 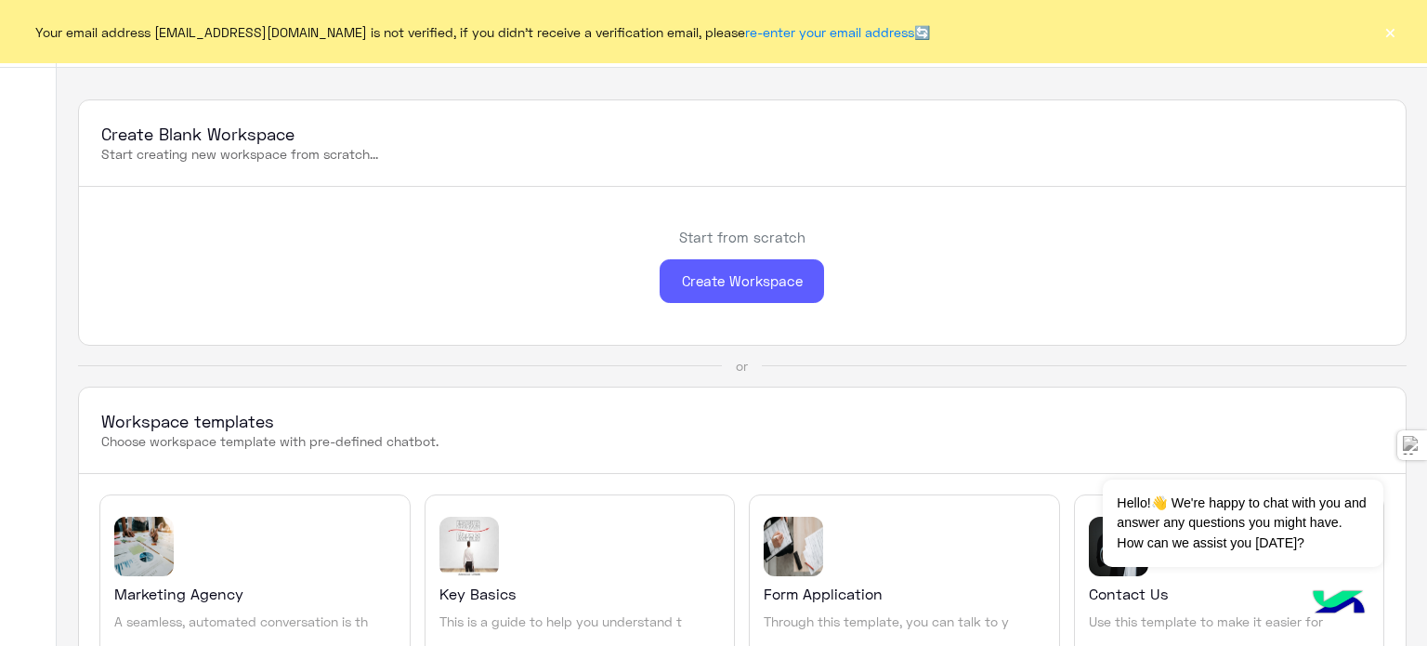 I want to click on h5: Marketing Agency, so click(x=178, y=594).